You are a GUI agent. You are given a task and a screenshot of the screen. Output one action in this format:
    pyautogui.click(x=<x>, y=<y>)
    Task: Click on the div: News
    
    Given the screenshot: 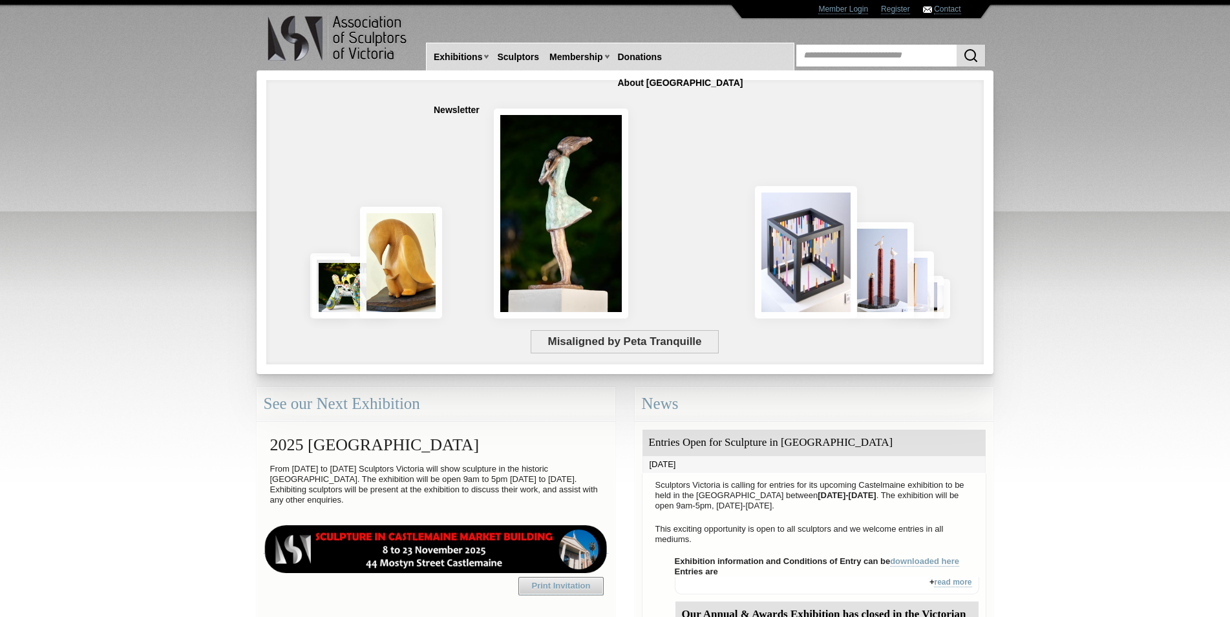 What is the action you would take?
    pyautogui.click(x=814, y=404)
    